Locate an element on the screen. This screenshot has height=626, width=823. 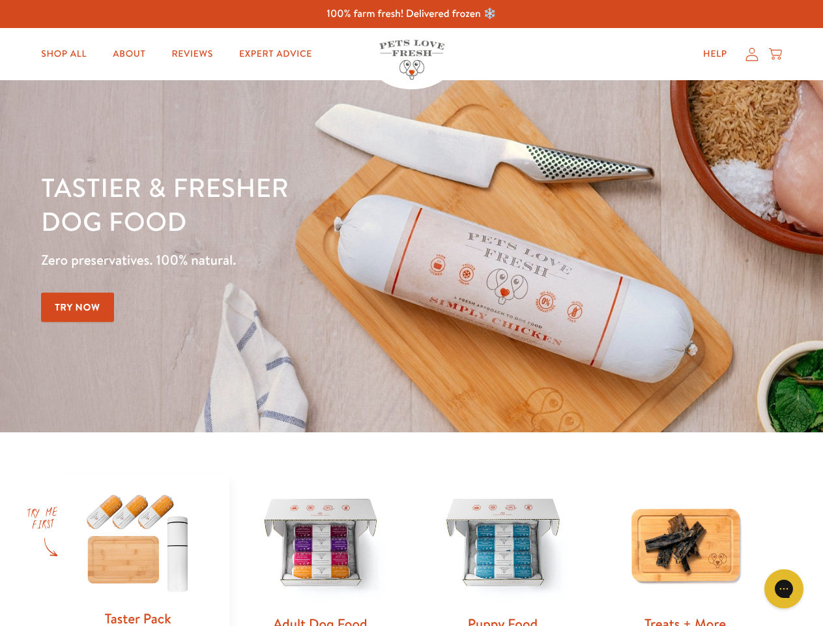
a: Try Now is located at coordinates (78, 307).